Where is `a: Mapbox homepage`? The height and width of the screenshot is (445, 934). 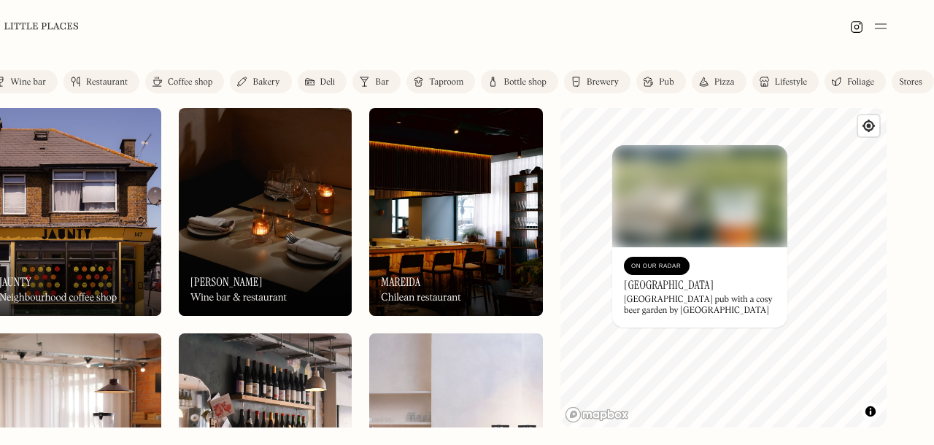 a: Mapbox homepage is located at coordinates (597, 415).